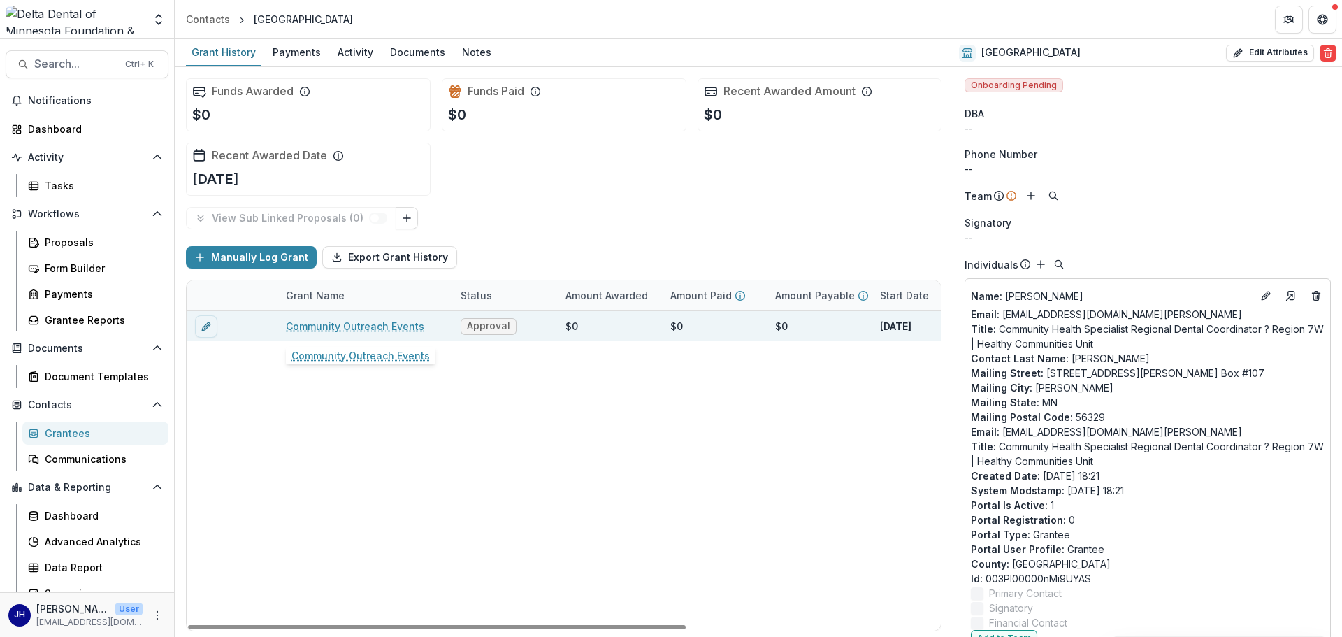  I want to click on a: Grantees, so click(95, 433).